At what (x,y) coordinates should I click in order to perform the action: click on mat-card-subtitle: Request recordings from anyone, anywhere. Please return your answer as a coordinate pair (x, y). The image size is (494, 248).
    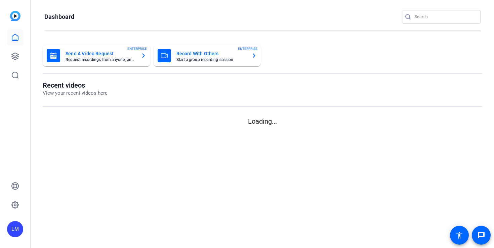
    Looking at the image, I should click on (101, 60).